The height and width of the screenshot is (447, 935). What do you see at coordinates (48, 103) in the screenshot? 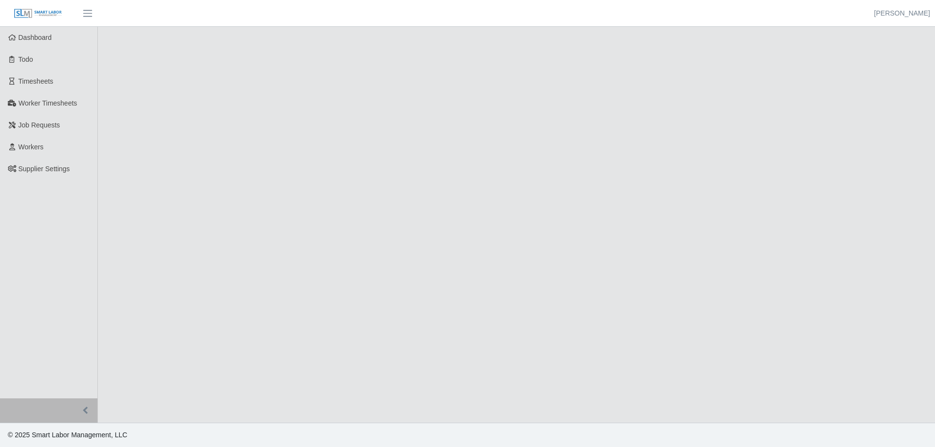
I see `span: Worker Timesheets` at bounding box center [48, 103].